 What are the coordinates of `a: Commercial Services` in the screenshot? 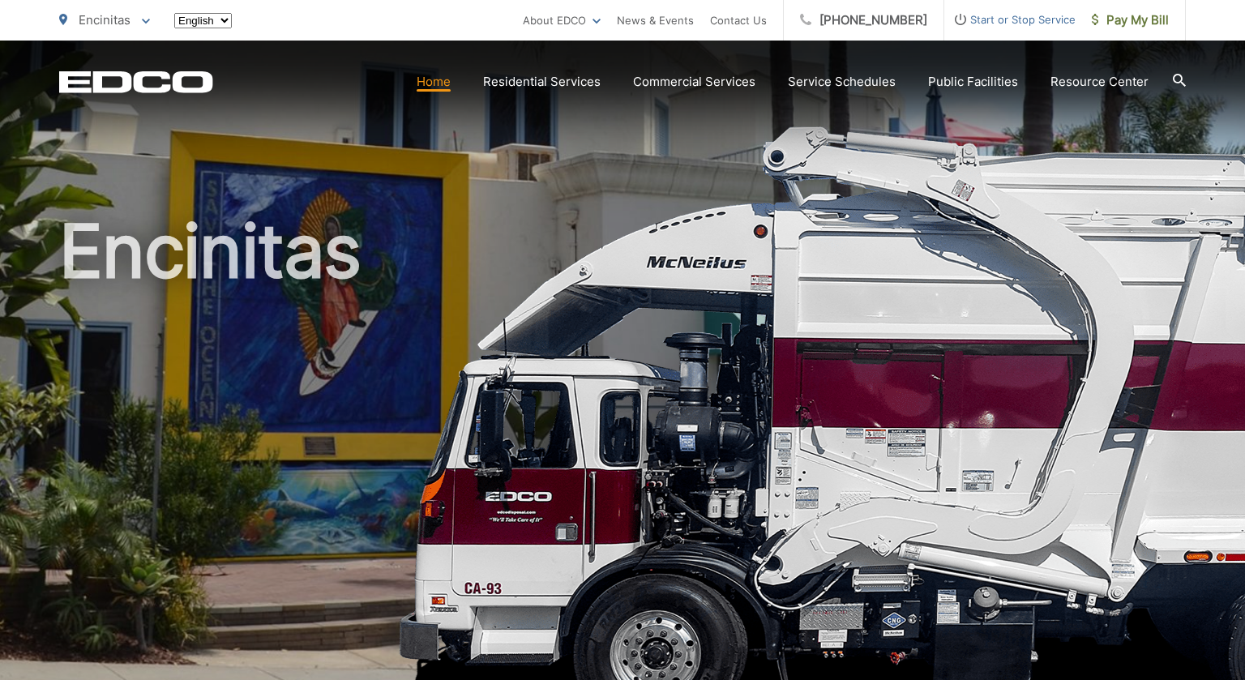 It's located at (694, 82).